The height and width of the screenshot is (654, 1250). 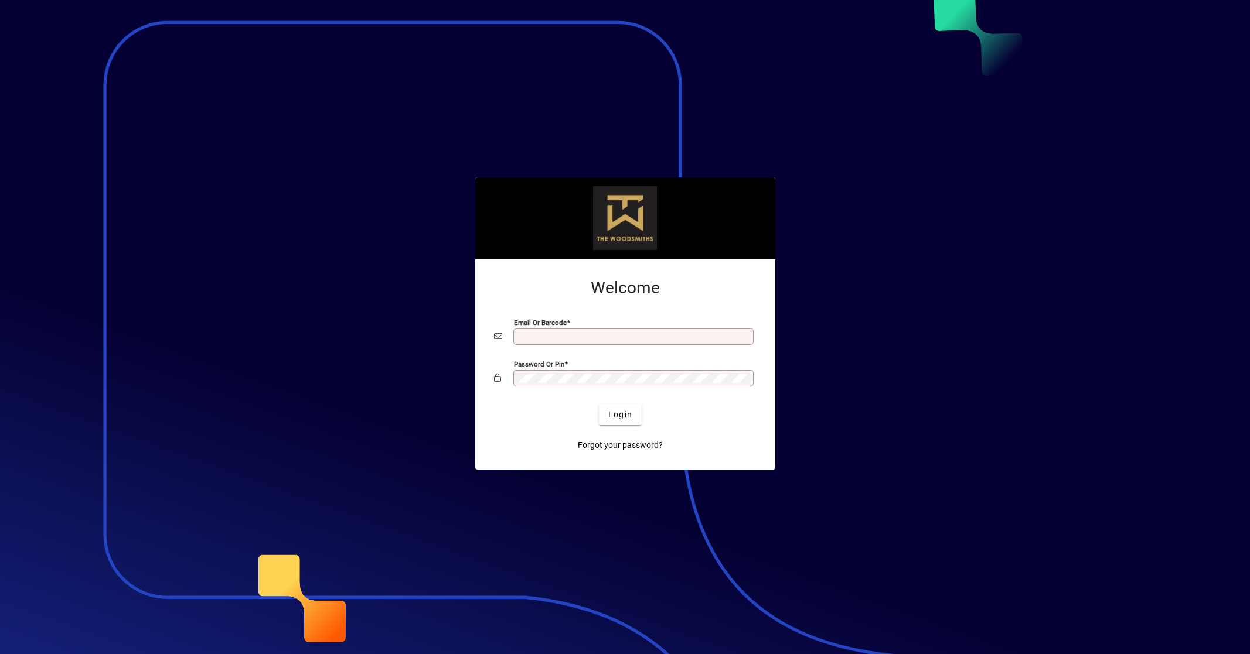 I want to click on a: Forgot your password?, so click(x=620, y=445).